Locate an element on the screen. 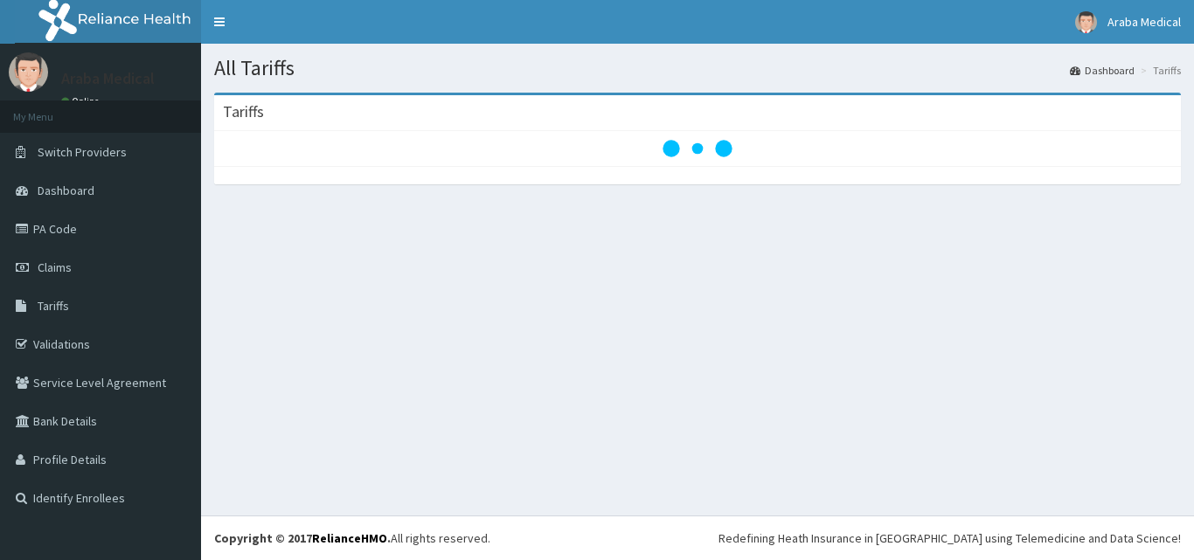  span: Claims is located at coordinates (54, 267).